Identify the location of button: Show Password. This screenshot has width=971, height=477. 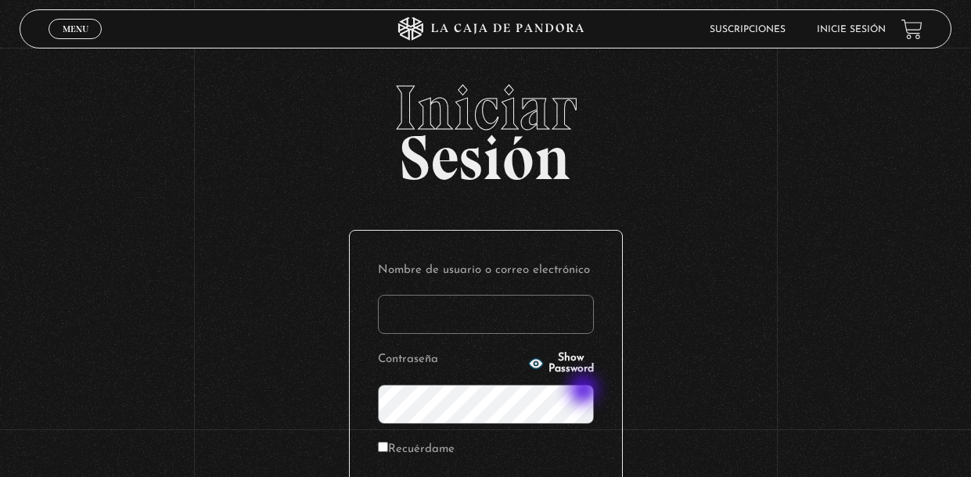
(561, 364).